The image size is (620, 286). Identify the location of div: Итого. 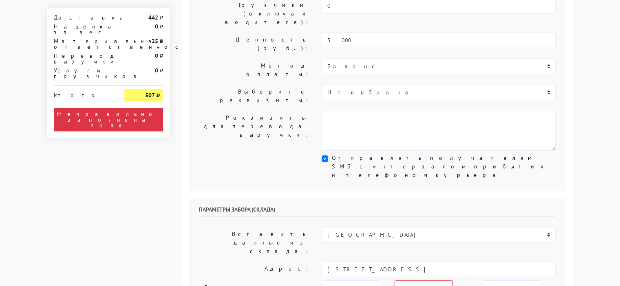
(83, 94).